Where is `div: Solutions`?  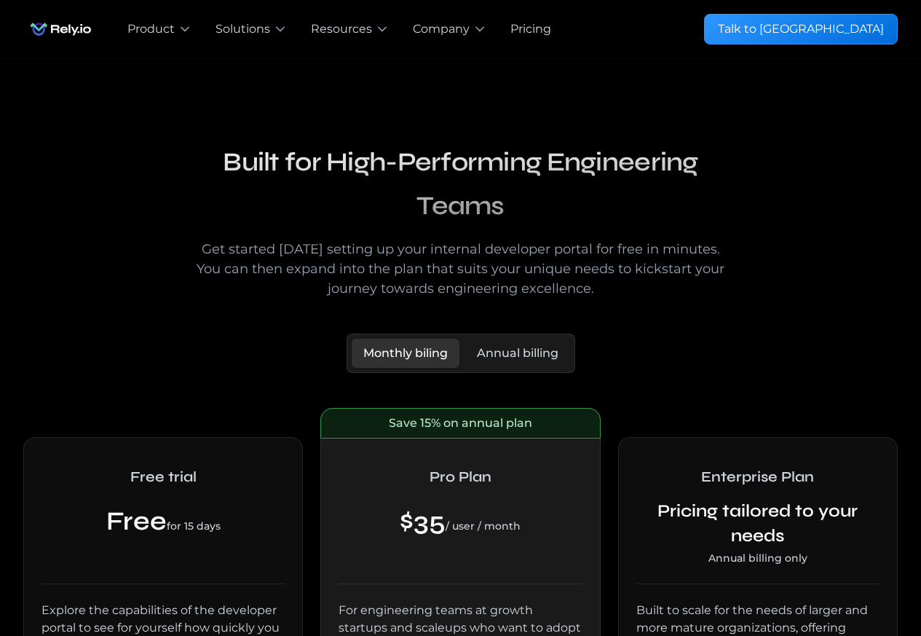
div: Solutions is located at coordinates (243, 29).